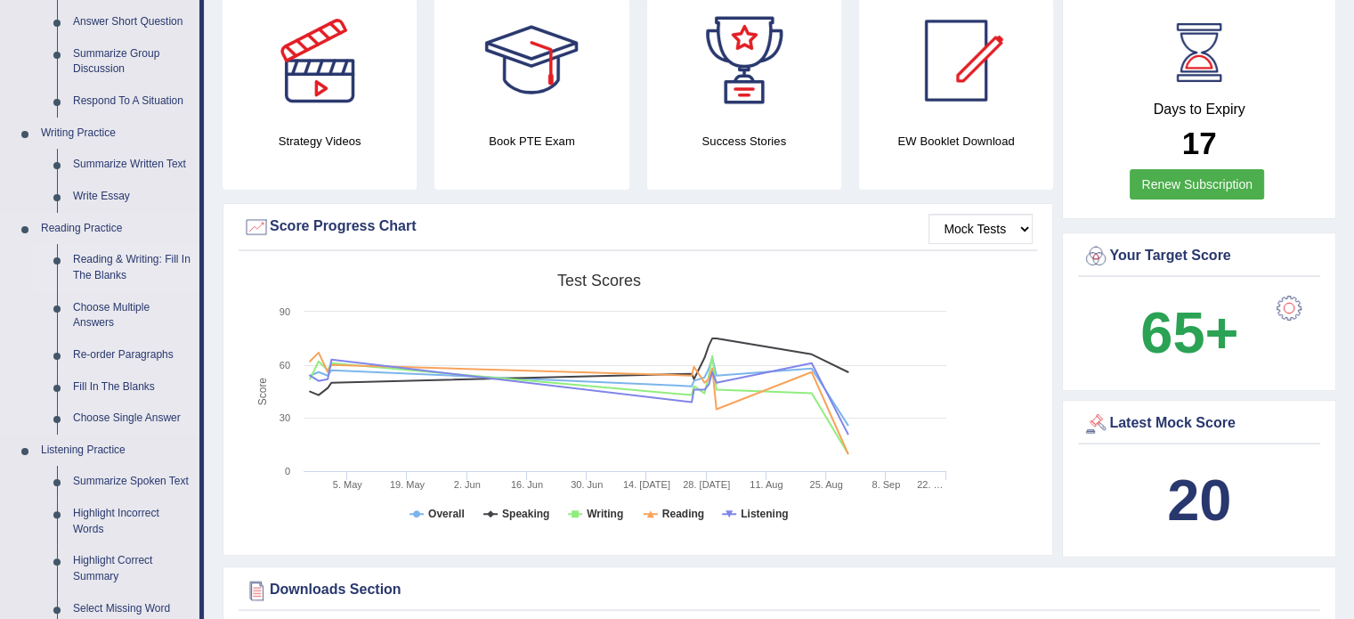  I want to click on tspan: 5. May, so click(348, 484).